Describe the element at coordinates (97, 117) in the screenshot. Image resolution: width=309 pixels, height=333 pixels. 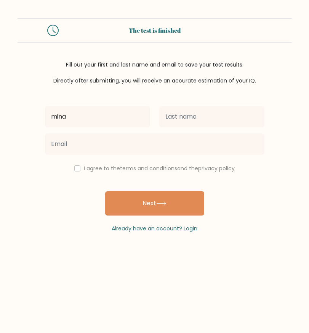
I see `input: First name` at that location.